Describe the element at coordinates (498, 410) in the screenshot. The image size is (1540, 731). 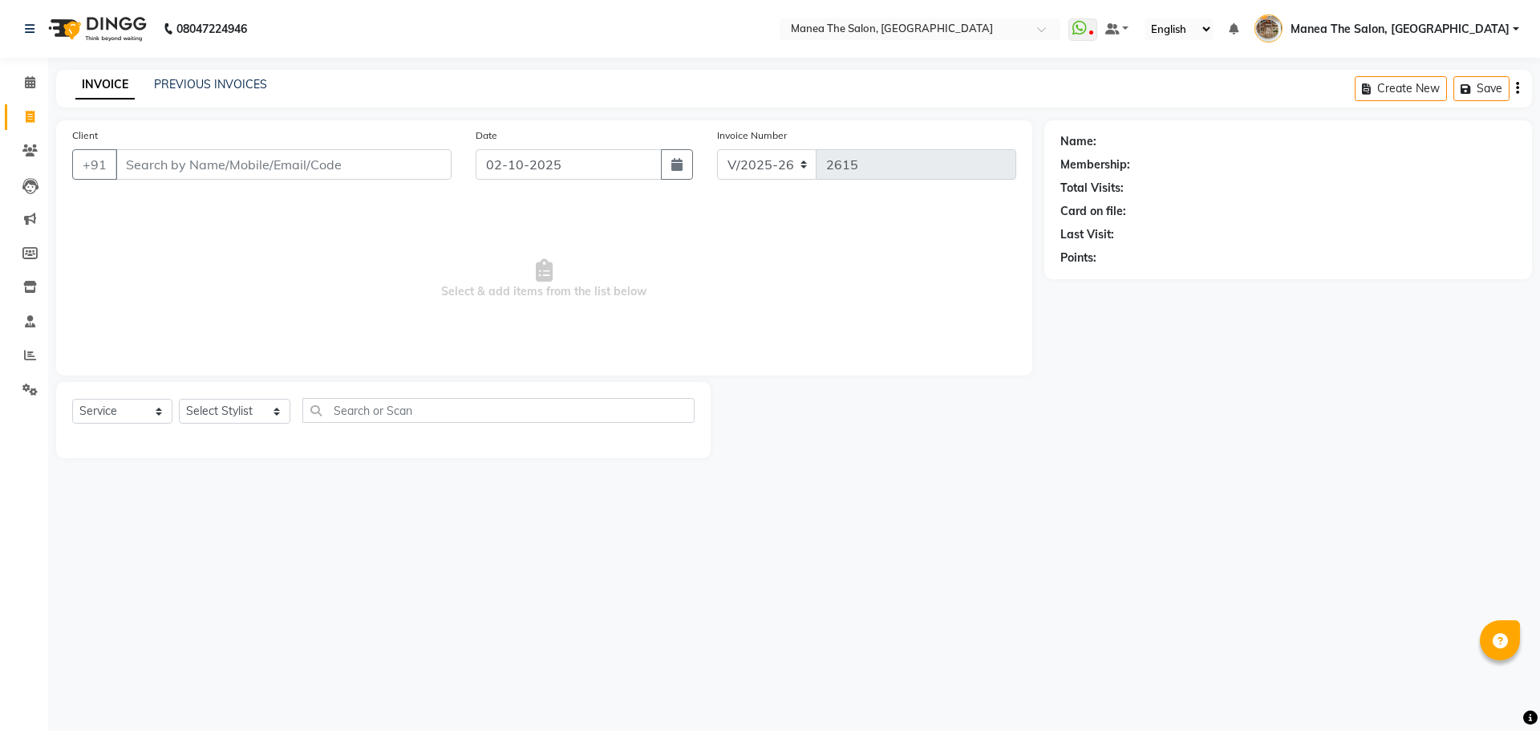
I see `input: Search or Scan` at that location.